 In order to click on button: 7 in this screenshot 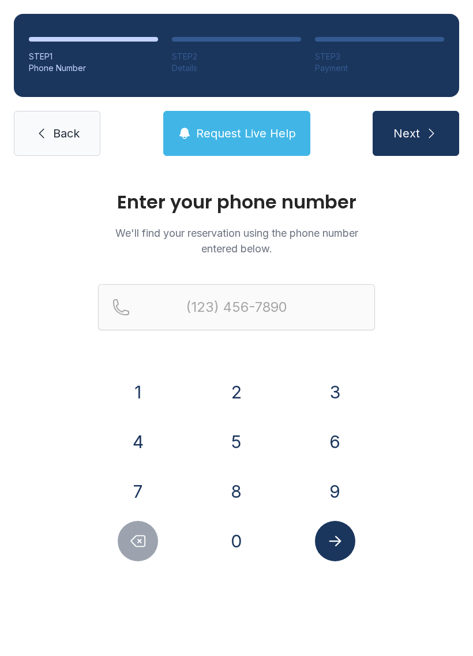, I will do `click(138, 491)`.